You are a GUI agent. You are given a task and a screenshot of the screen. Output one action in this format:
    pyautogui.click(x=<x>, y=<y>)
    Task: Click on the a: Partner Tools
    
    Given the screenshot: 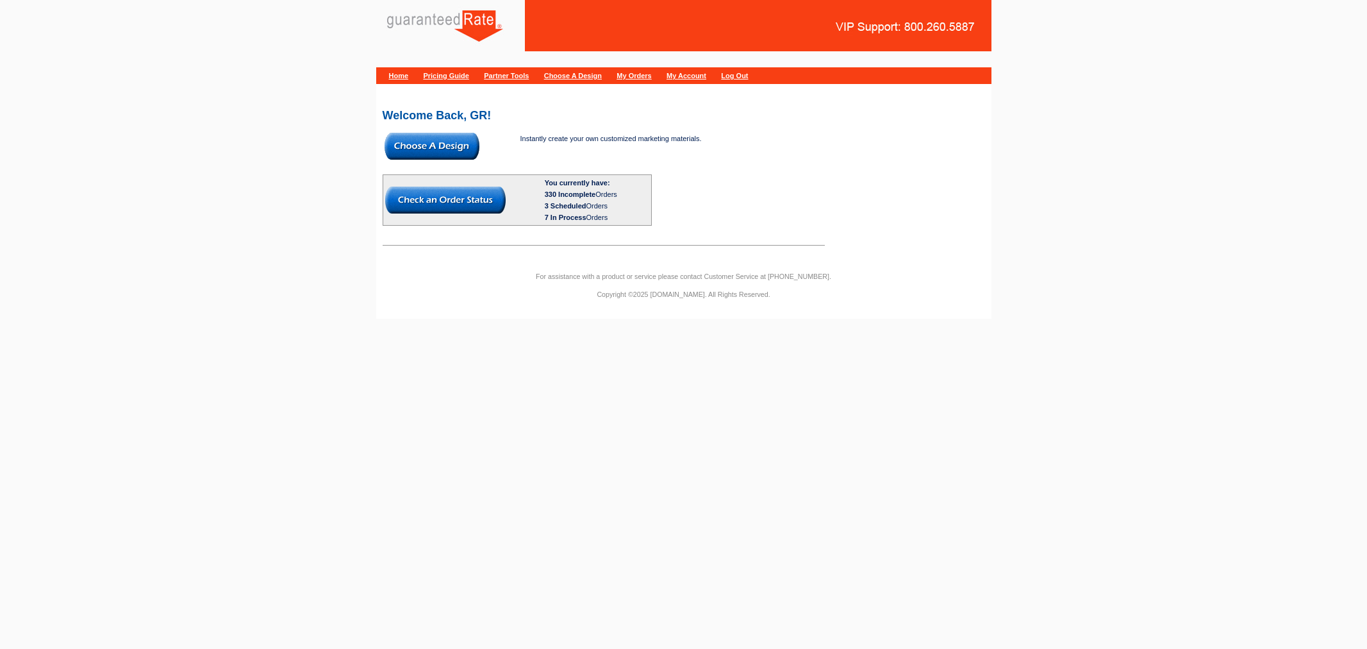 What is the action you would take?
    pyautogui.click(x=506, y=76)
    